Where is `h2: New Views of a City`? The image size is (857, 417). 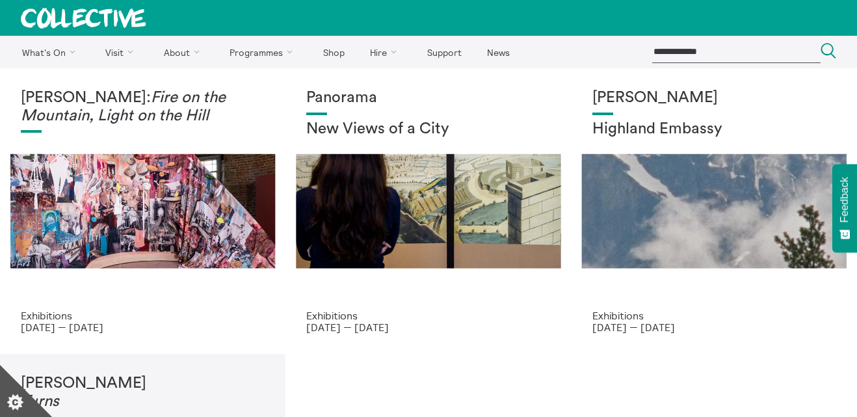 h2: New Views of a City is located at coordinates (428, 129).